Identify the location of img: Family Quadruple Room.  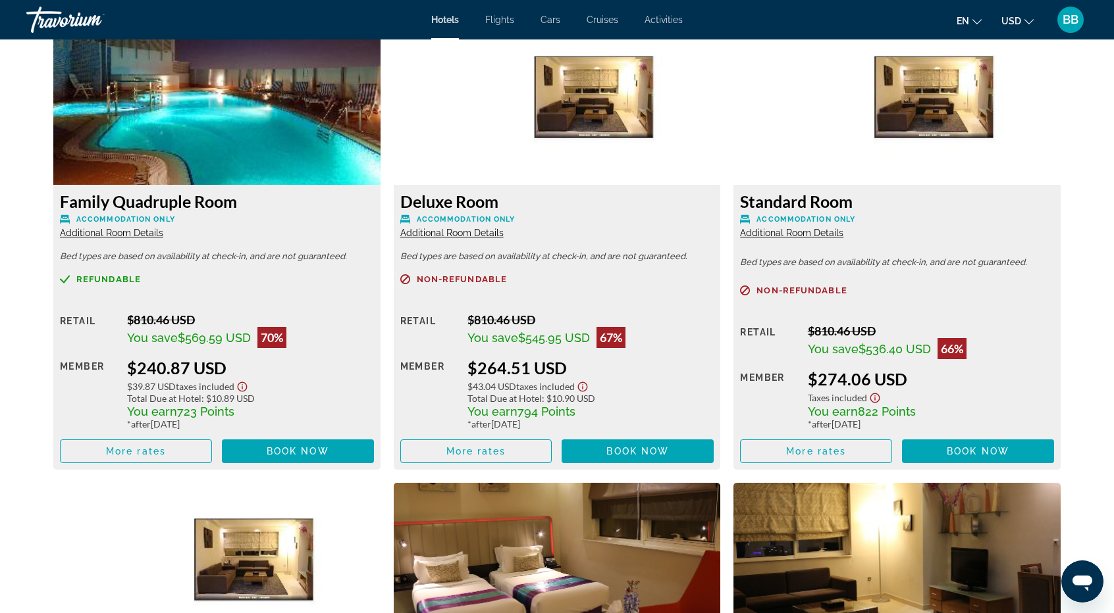
(217, 103).